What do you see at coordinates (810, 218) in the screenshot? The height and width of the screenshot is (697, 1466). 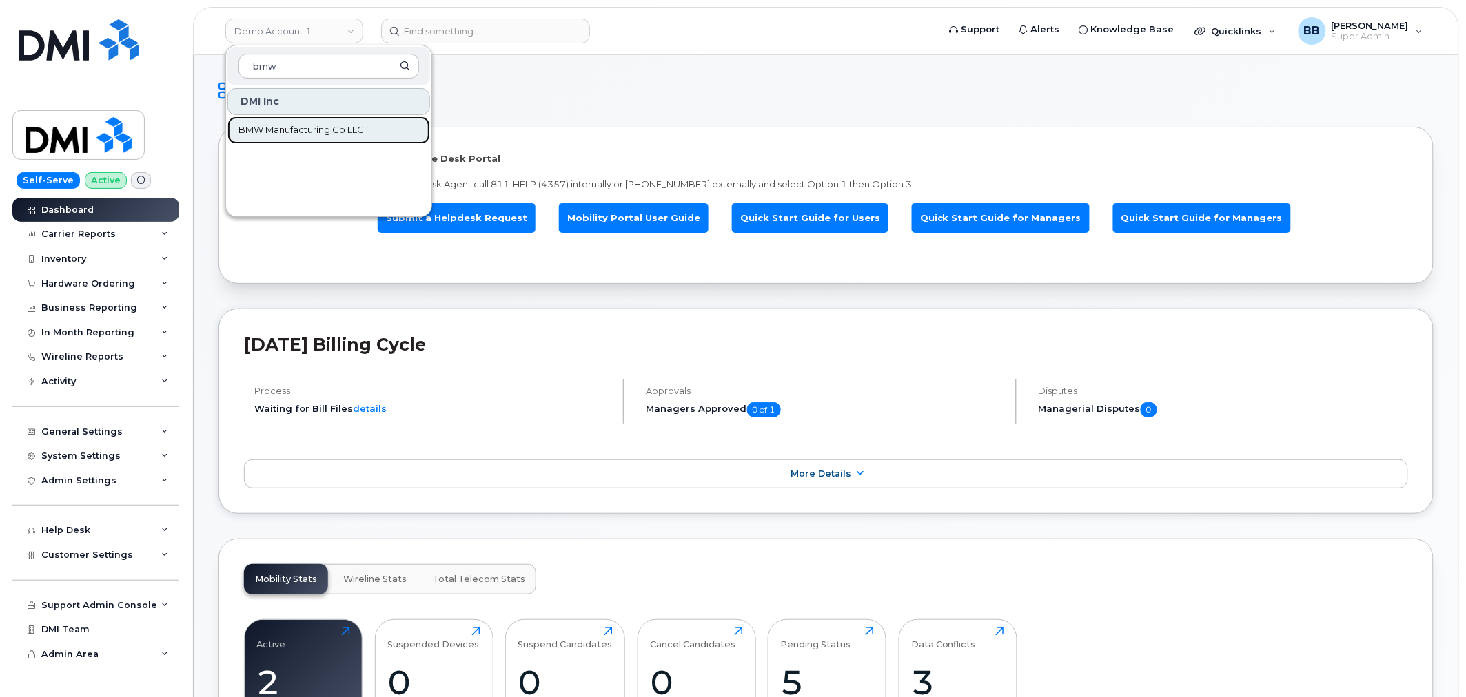 I see `a: Quick Start Guide for Users` at bounding box center [810, 218].